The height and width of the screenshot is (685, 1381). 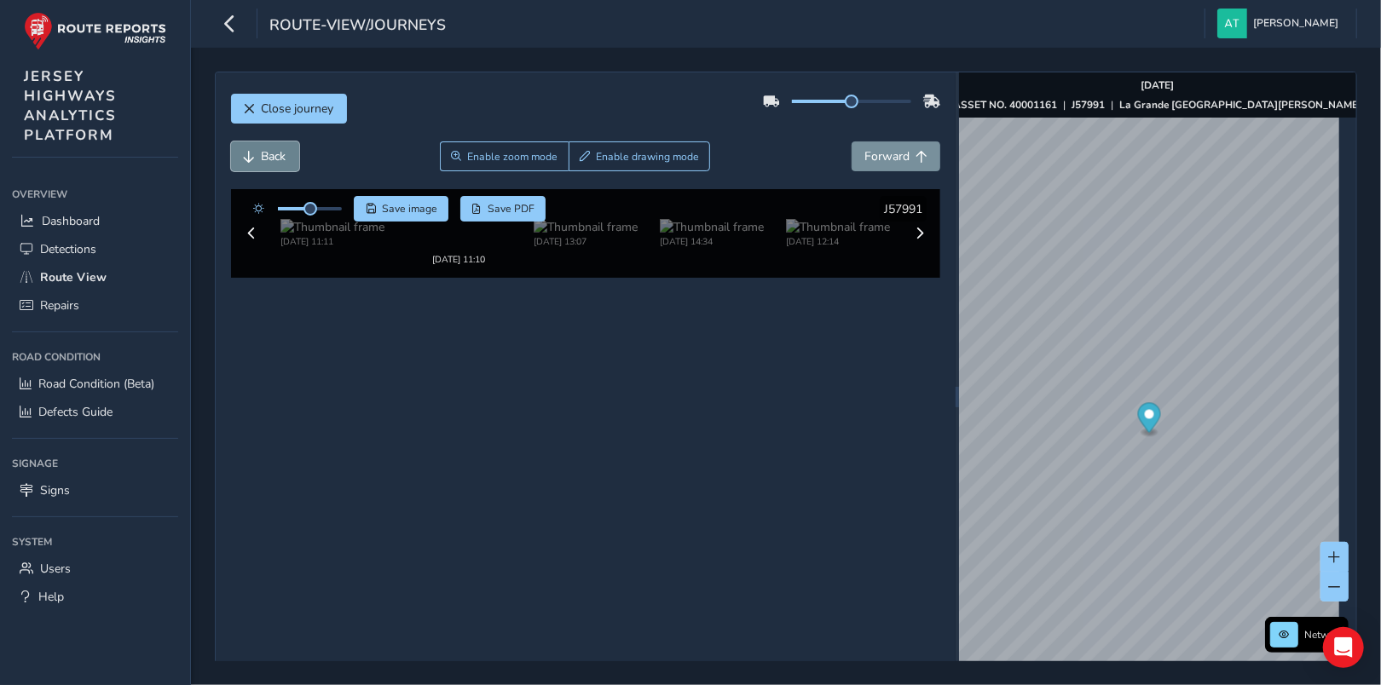 What do you see at coordinates (95, 357) in the screenshot?
I see `div: Road Condition` at bounding box center [95, 357].